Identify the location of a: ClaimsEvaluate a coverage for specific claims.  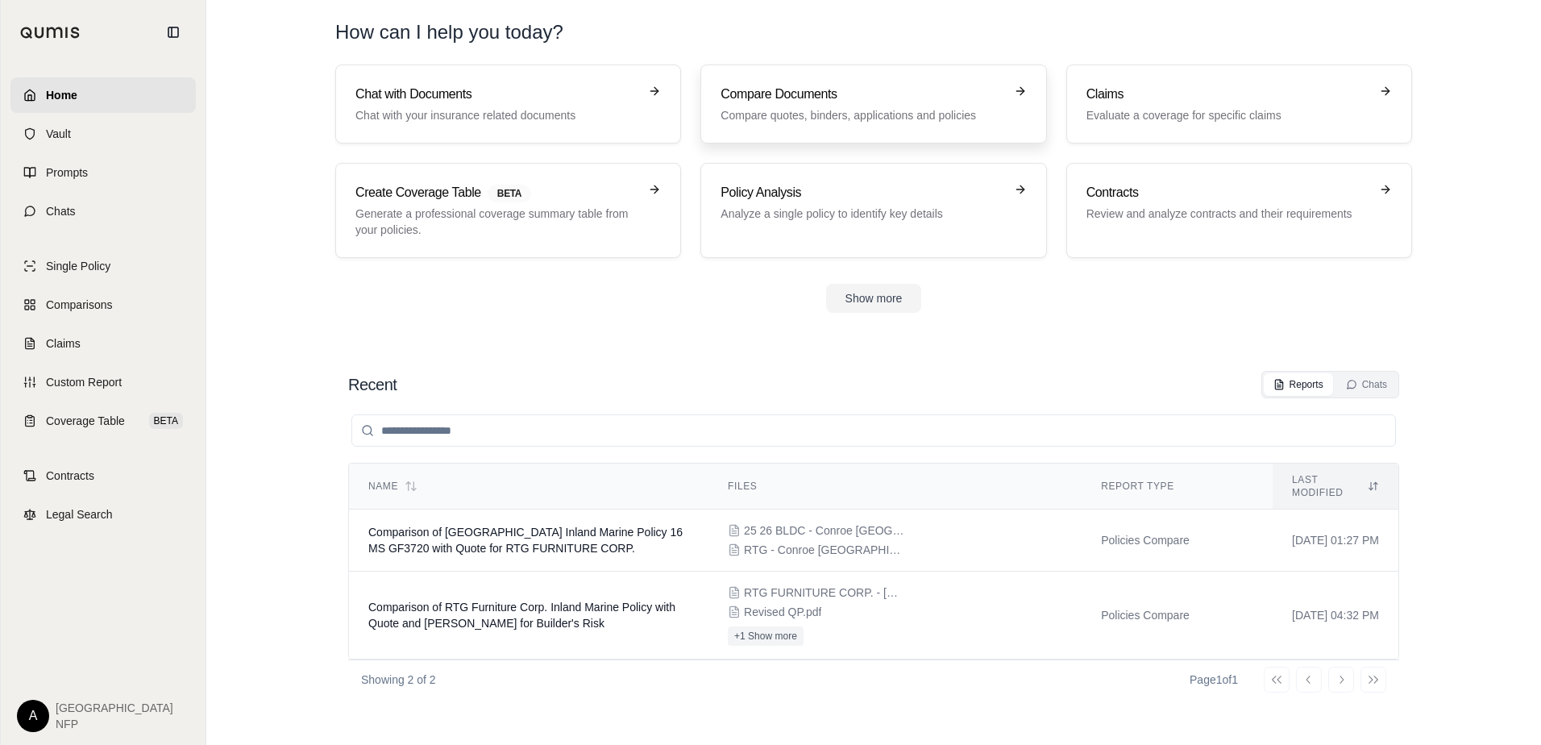
(1238, 104).